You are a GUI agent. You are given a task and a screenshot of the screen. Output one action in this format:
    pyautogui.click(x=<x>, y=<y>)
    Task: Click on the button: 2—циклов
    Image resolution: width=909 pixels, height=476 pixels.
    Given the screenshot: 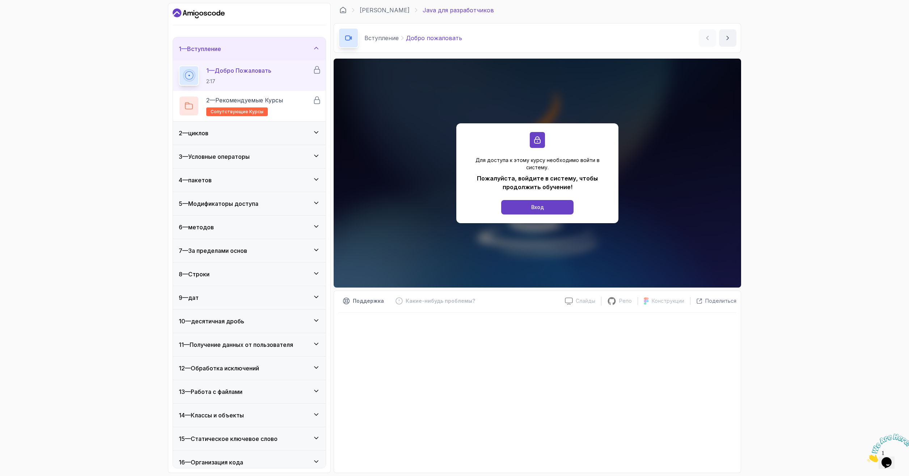 What is the action you would take?
    pyautogui.click(x=249, y=133)
    